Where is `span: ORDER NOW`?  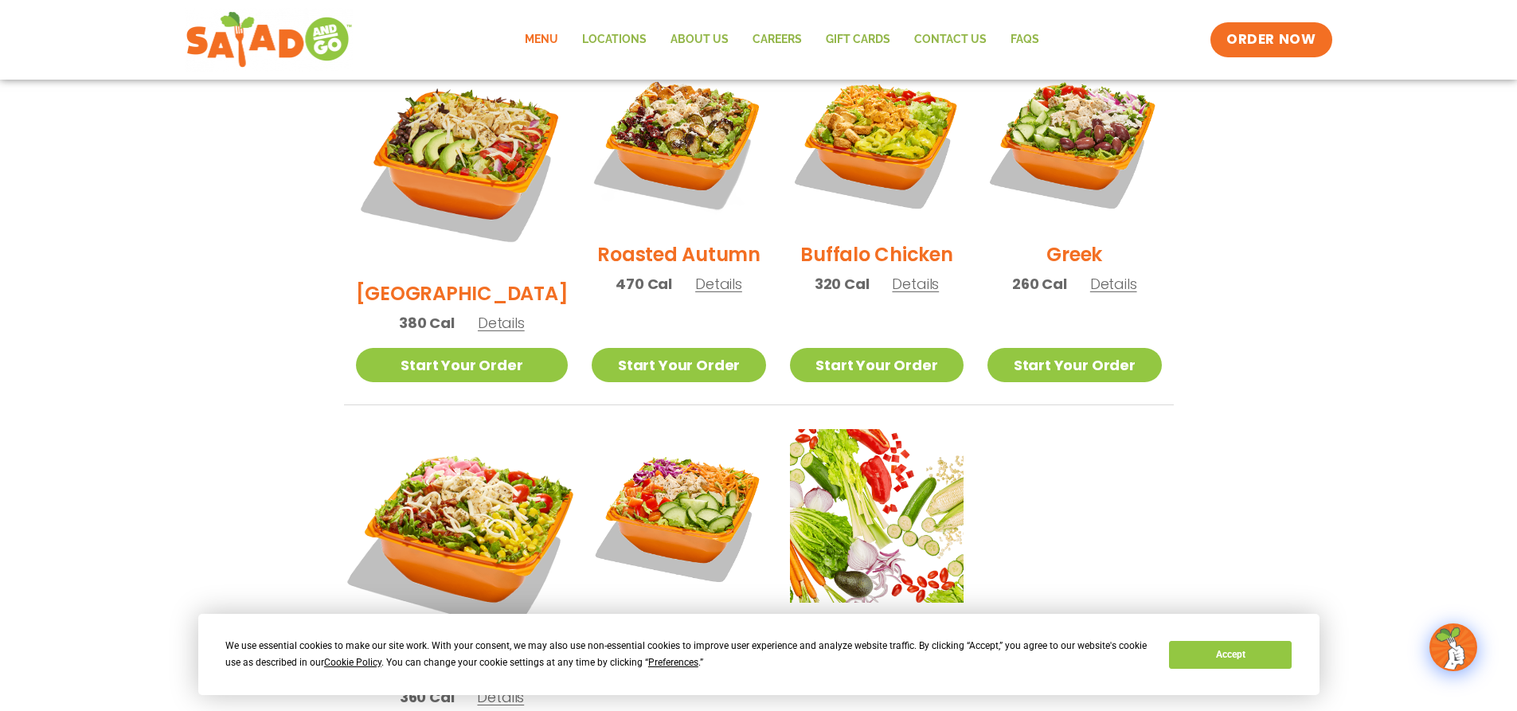 span: ORDER NOW is located at coordinates (1271, 40).